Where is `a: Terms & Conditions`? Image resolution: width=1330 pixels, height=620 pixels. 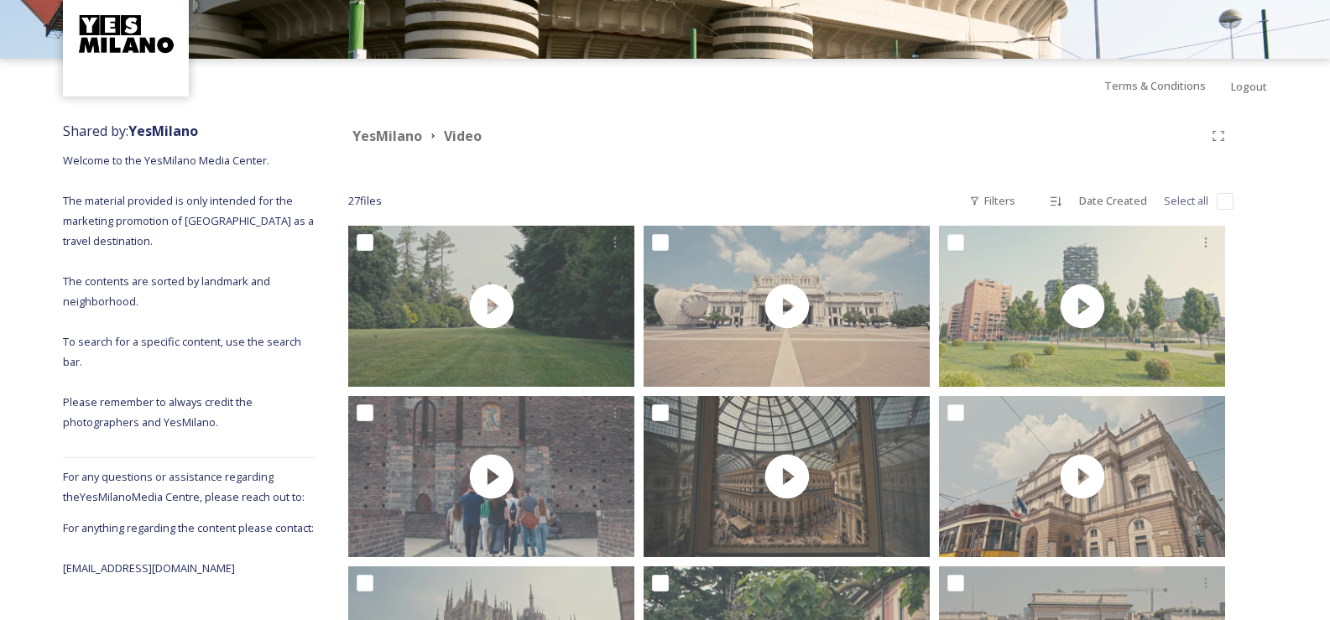 a: Terms & Conditions is located at coordinates (1167, 86).